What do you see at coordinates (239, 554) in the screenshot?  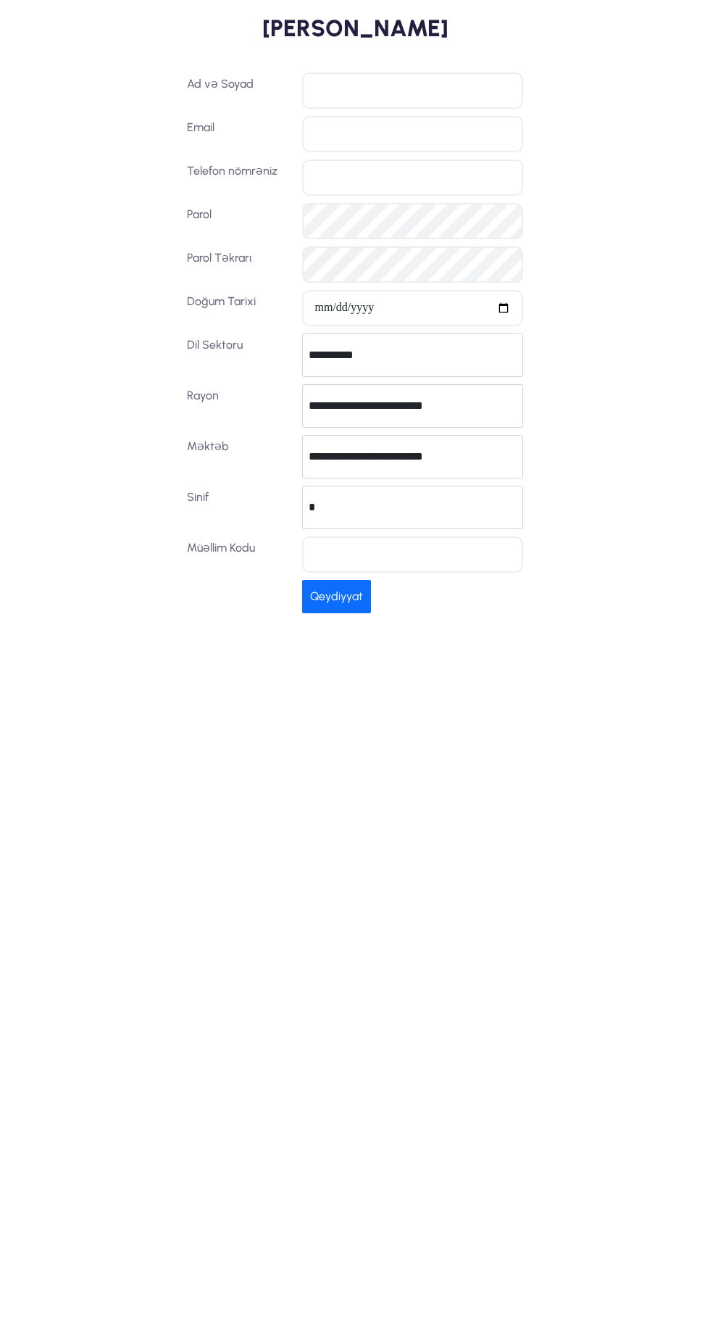 I see `label: Müəllim Kodu` at bounding box center [239, 554].